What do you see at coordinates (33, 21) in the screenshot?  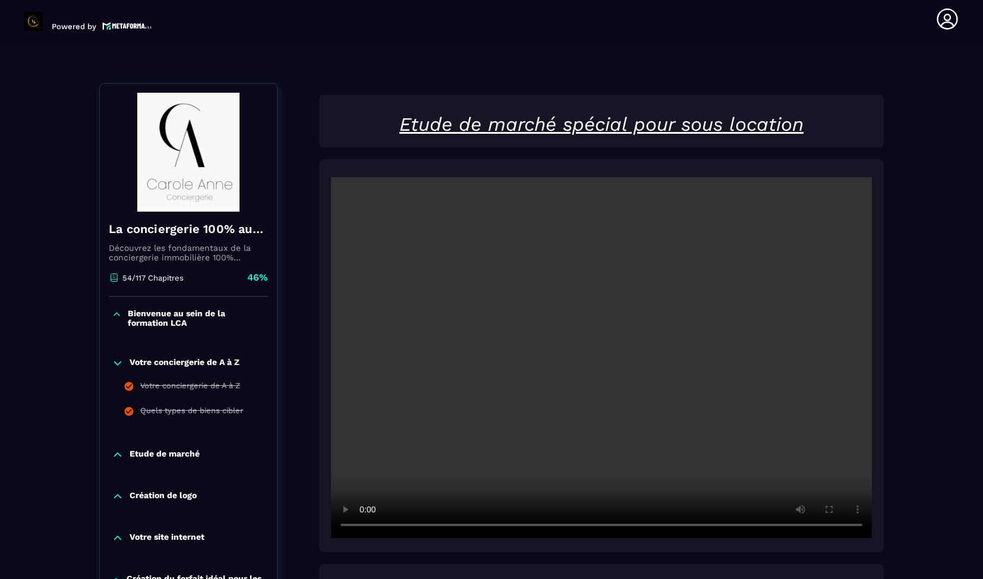 I see `img: logo-branding` at bounding box center [33, 21].